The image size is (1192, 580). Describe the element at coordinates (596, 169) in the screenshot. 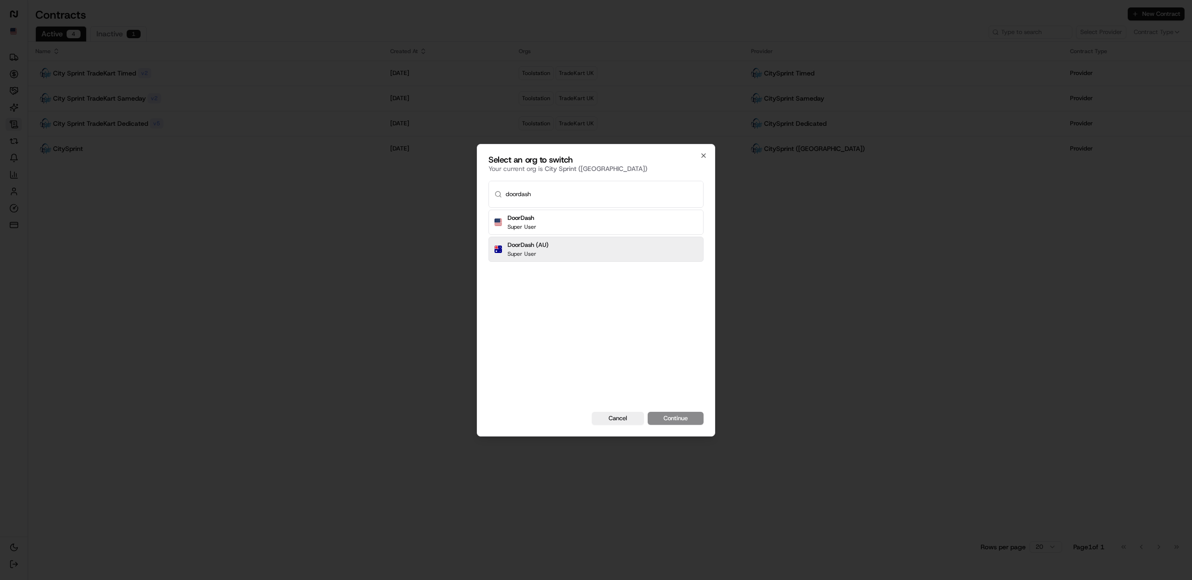

I see `p: Your current org is` at that location.